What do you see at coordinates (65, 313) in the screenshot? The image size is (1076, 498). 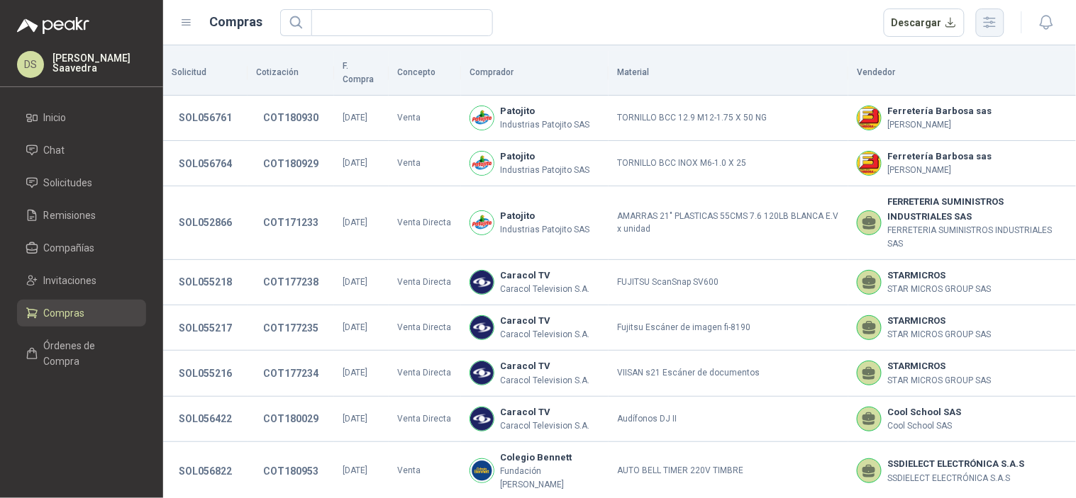 I see `span: Compras` at bounding box center [65, 313].